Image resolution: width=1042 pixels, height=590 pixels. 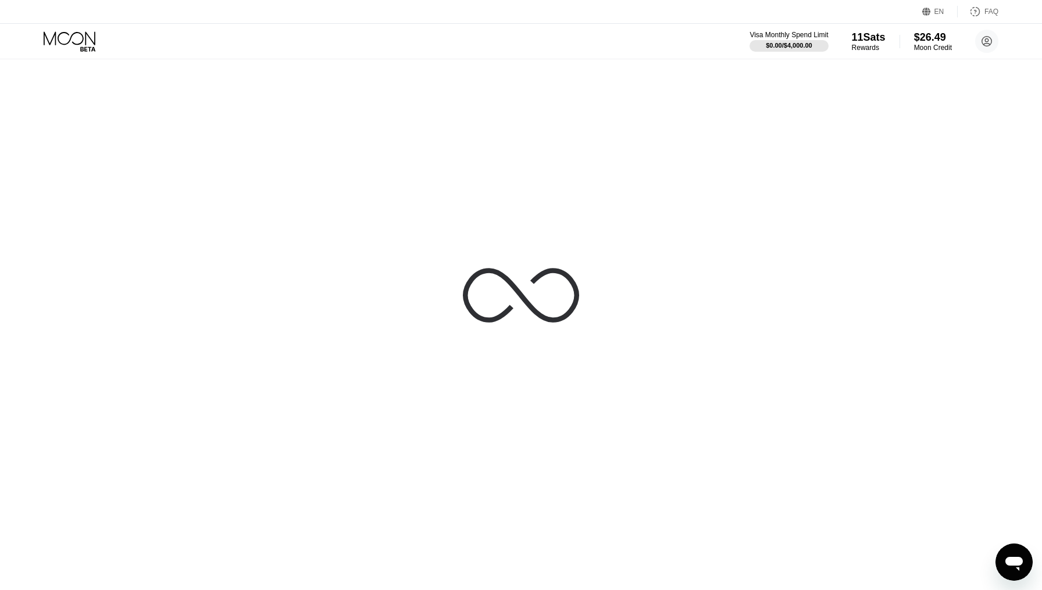 What do you see at coordinates (868, 48) in the screenshot?
I see `div: Rewards` at bounding box center [868, 48].